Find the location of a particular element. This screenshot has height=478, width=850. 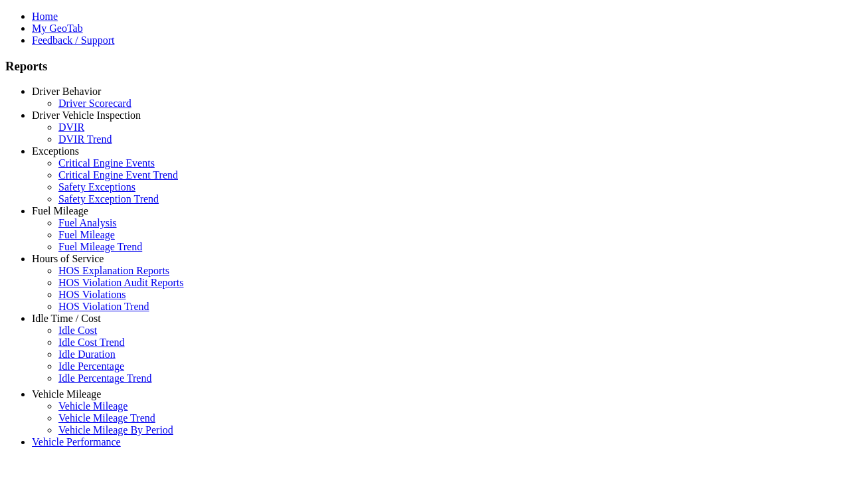

a: Vehicle Performance is located at coordinates (76, 442).